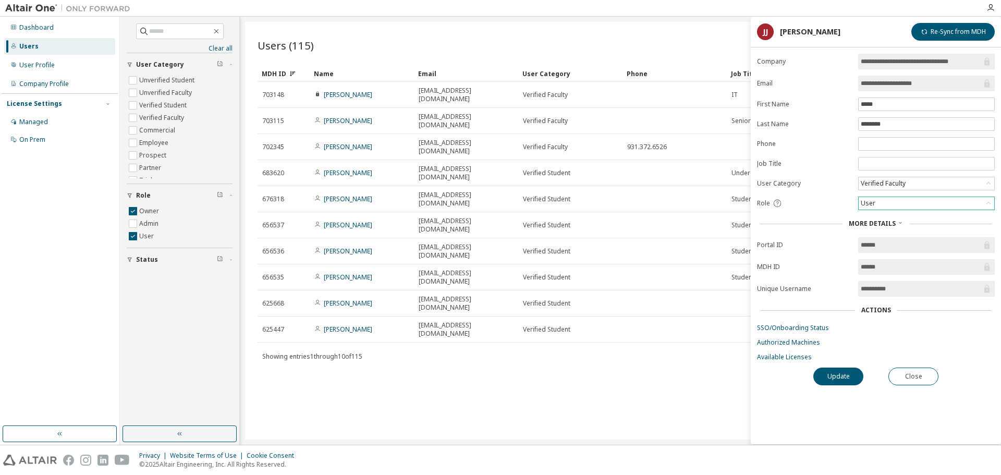 The height and width of the screenshot is (475, 1001). I want to click on label: Company, so click(804, 62).